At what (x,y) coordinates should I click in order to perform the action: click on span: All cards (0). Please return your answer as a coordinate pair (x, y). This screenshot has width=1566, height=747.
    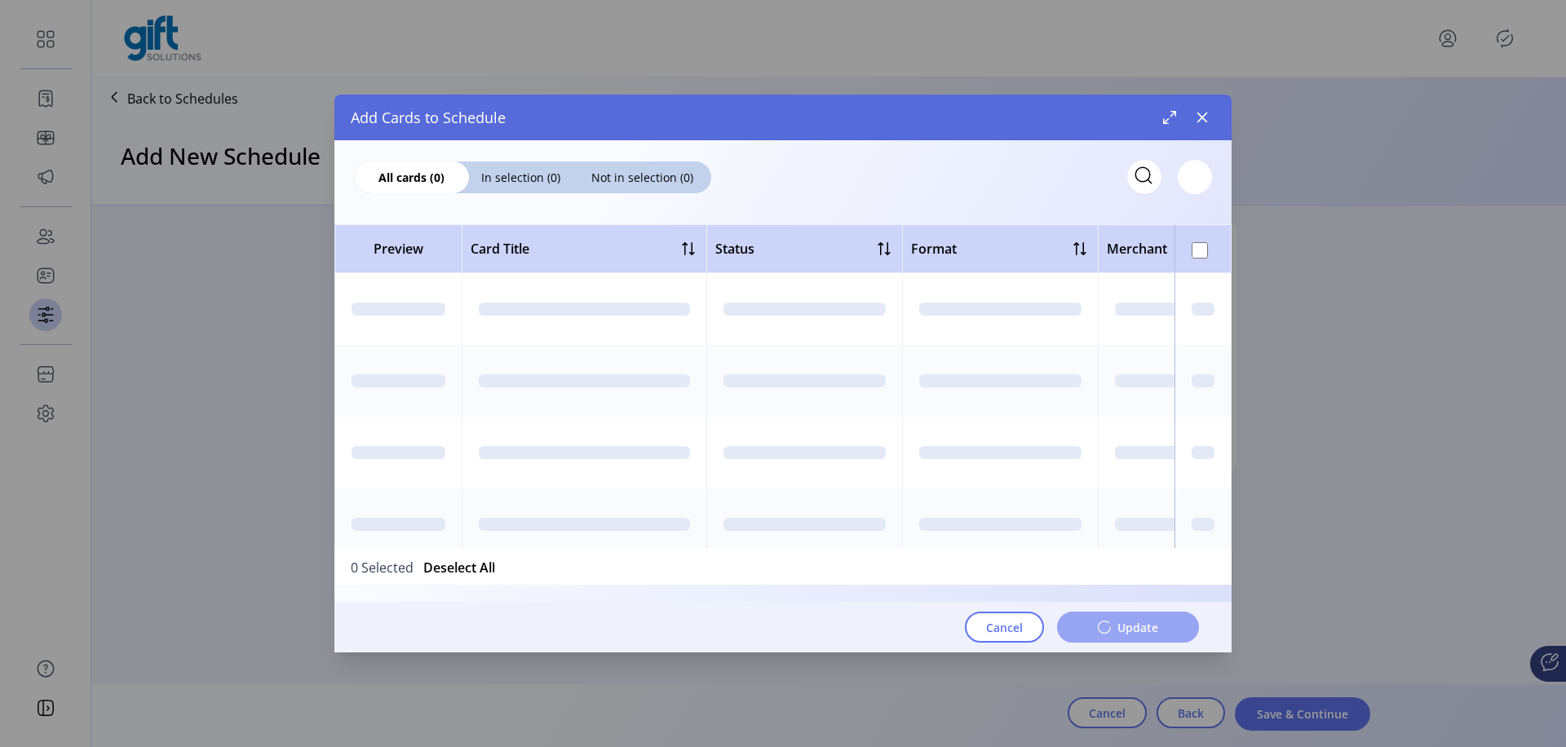
    Looking at the image, I should click on (411, 177).